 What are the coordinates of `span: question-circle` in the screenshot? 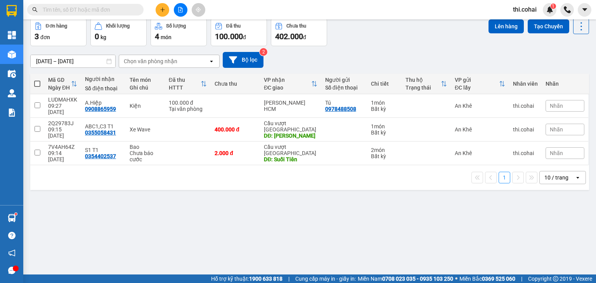 It's located at (12, 235).